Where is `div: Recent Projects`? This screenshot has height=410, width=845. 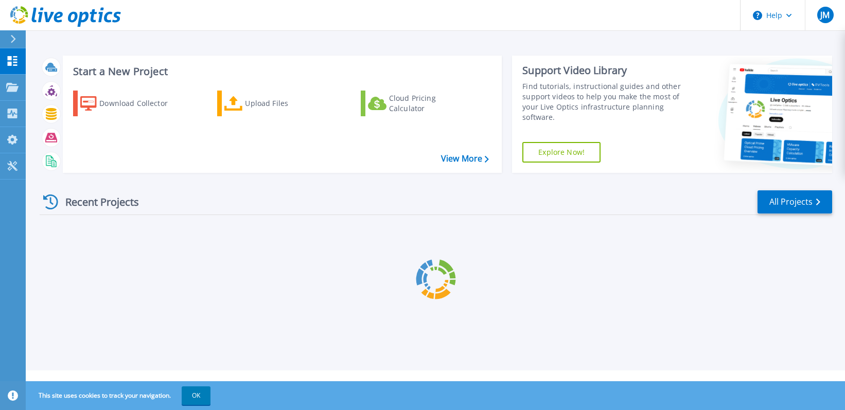 div: Recent Projects is located at coordinates (96, 202).